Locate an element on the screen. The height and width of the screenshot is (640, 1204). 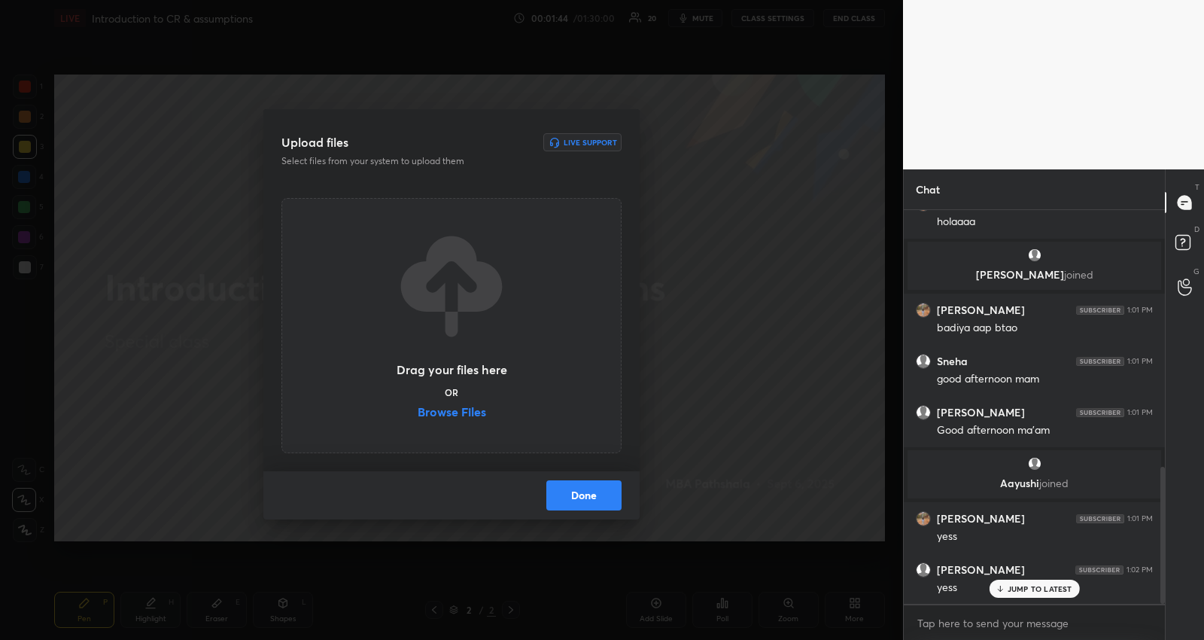
h3: Upload files is located at coordinates (315, 142).